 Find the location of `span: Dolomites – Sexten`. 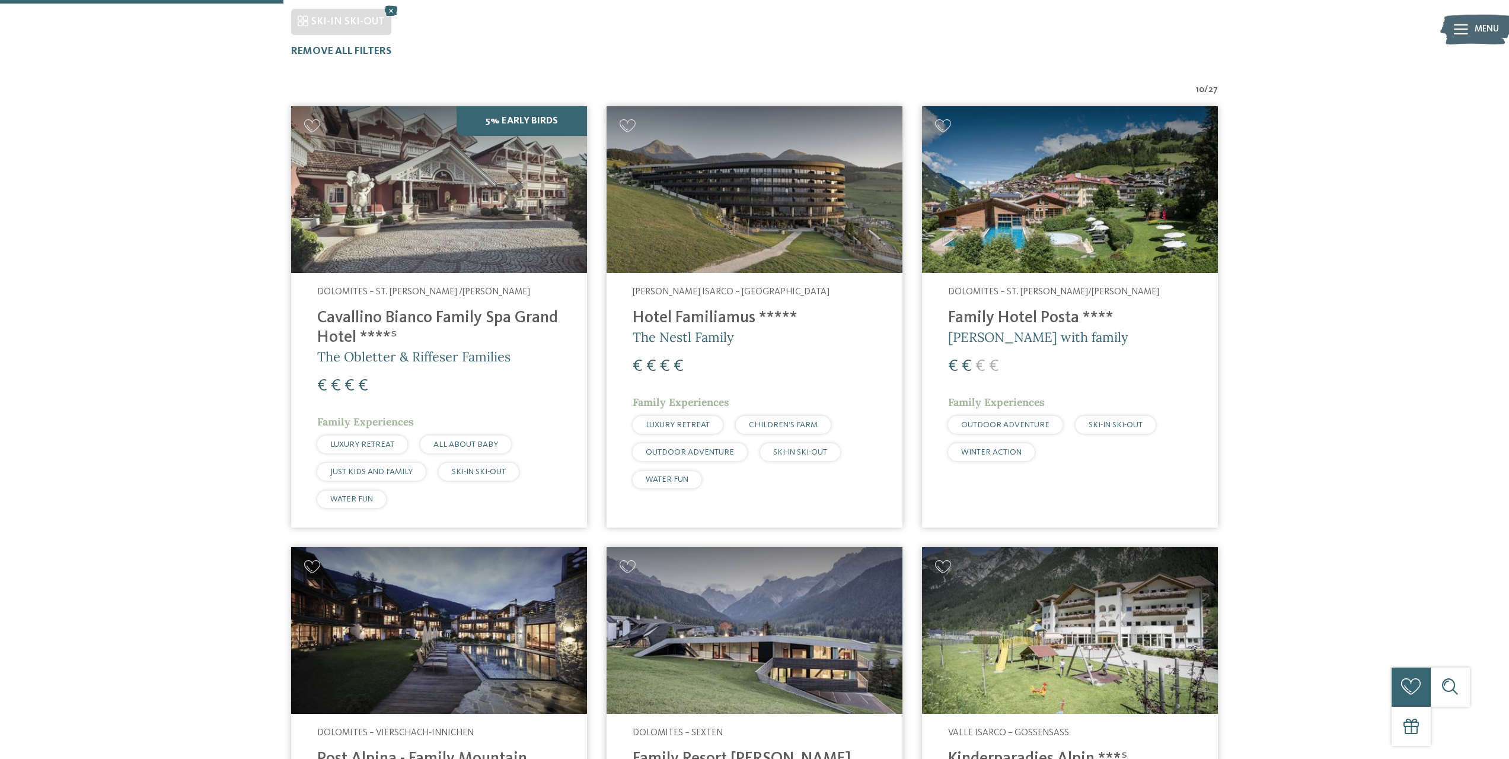

span: Dolomites – Sexten is located at coordinates (678, 732).